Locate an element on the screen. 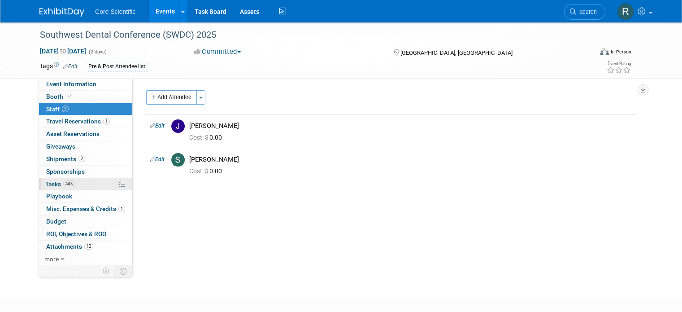 Image resolution: width=682 pixels, height=312 pixels. span: Giveaways is located at coordinates (61, 146).